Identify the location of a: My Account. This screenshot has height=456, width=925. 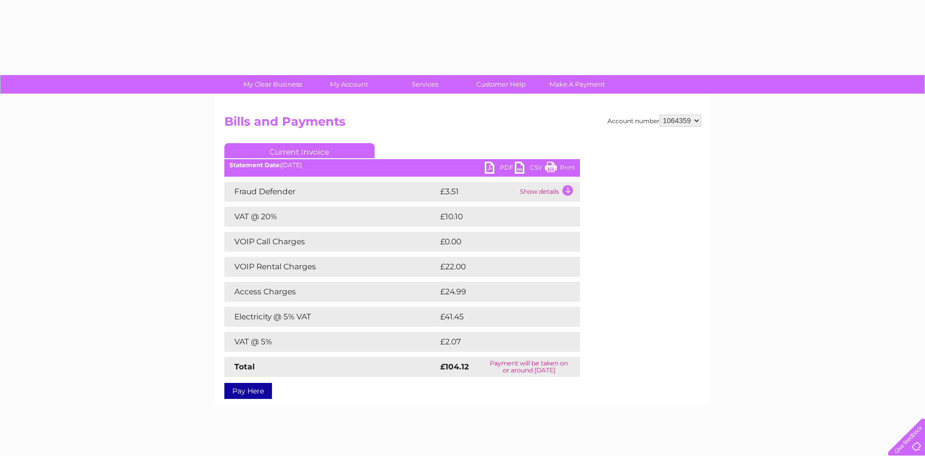
(349, 84).